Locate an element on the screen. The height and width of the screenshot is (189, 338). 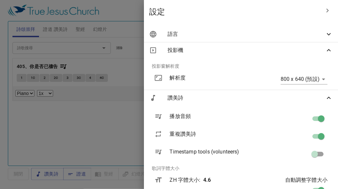
span: 投影機 is located at coordinates (246, 50).